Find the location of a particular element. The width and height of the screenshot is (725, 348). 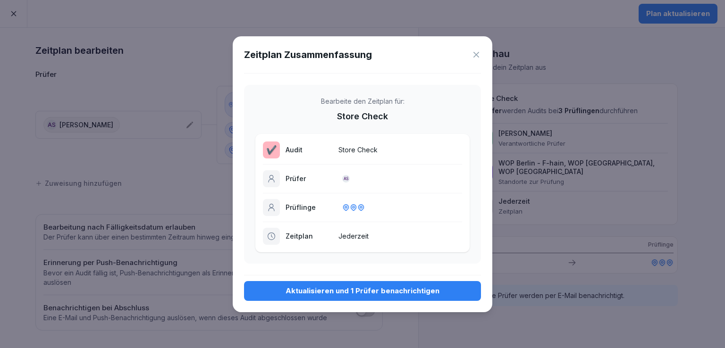

h1: Zeitplan Zusammenfassung is located at coordinates (308, 55).